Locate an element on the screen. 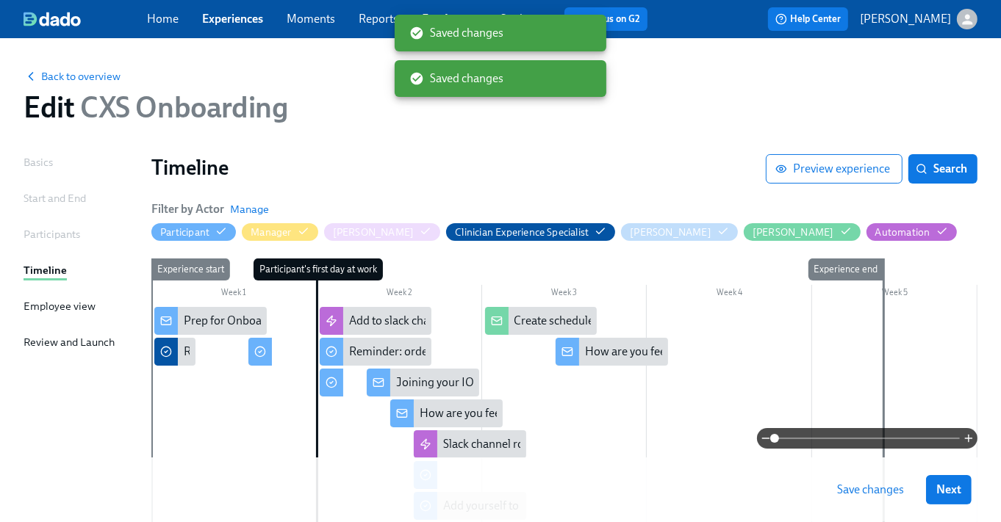 The image size is (1001, 522). button: Back to overview is located at coordinates (72, 76).